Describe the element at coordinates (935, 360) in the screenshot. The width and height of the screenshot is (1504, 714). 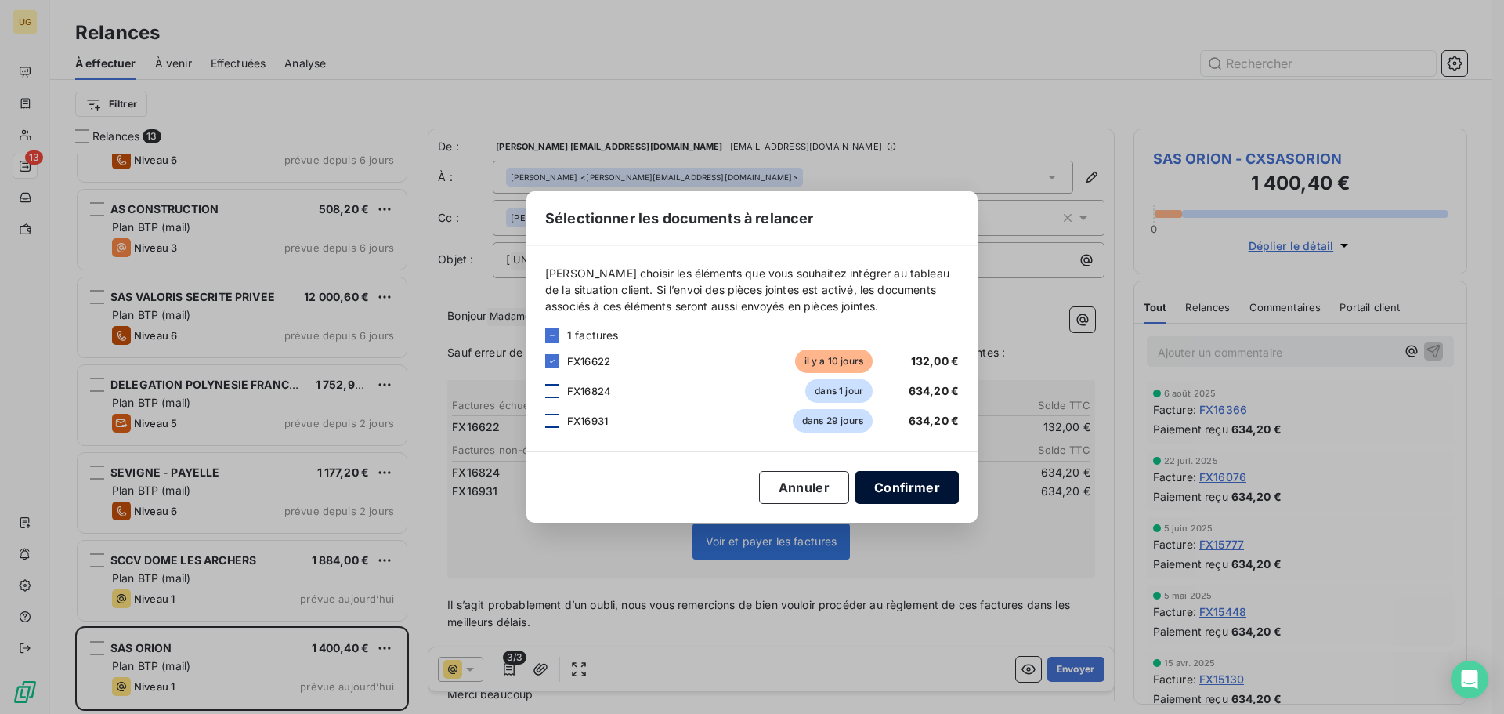
I see `span: 132,00 €` at that location.